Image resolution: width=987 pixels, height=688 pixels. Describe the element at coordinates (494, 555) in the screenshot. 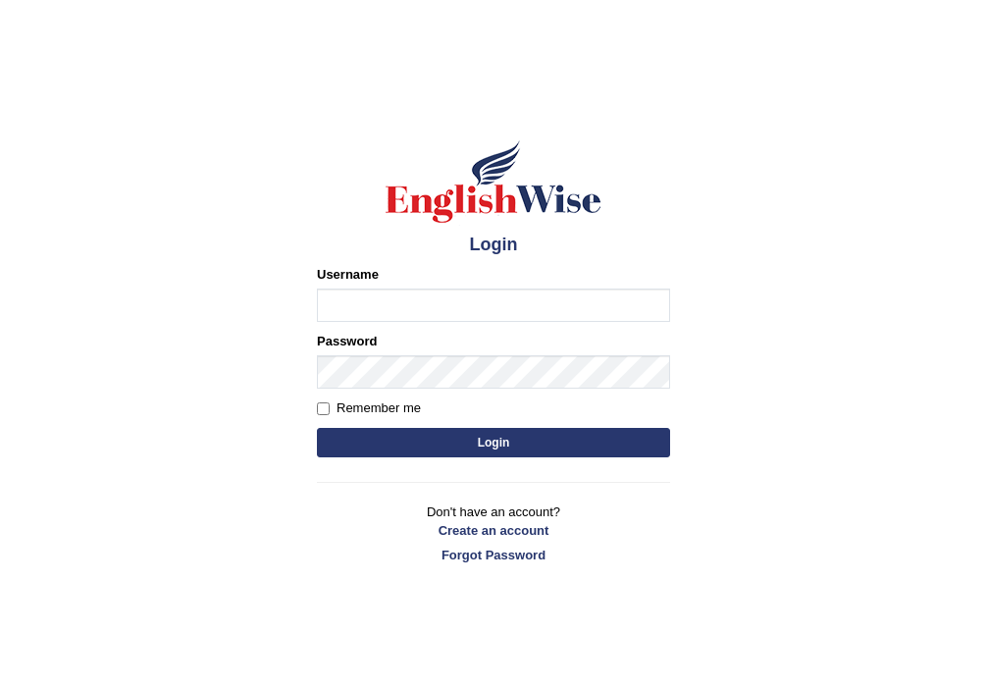

I see `a: Forgot Password` at that location.